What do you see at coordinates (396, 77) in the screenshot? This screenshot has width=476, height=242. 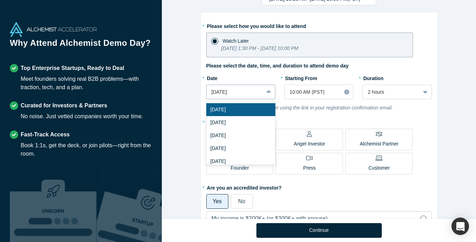 I see `label: Duration` at bounding box center [396, 77].